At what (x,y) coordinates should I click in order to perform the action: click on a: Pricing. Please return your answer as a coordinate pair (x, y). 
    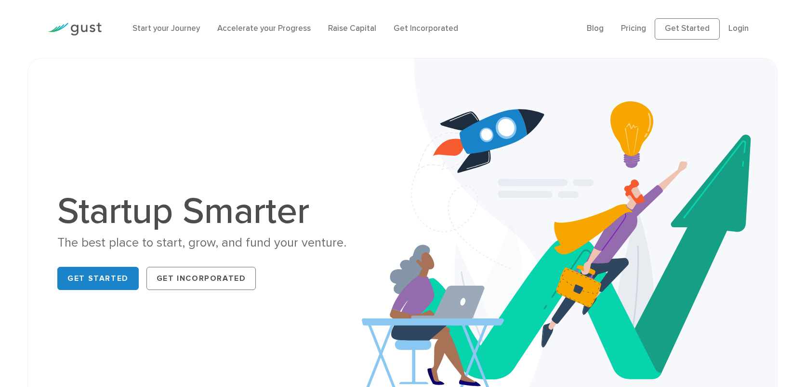
    Looking at the image, I should click on (634, 28).